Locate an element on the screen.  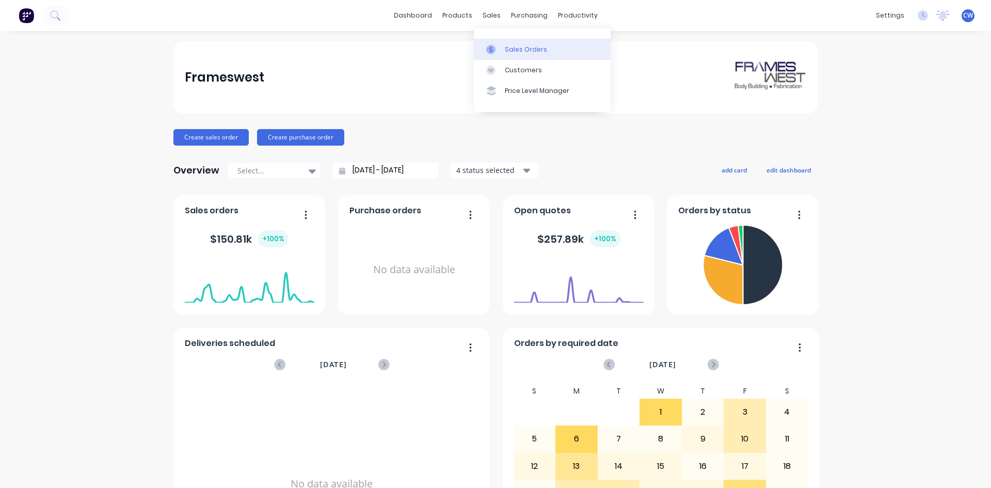
div: 5 is located at coordinates (535, 439).